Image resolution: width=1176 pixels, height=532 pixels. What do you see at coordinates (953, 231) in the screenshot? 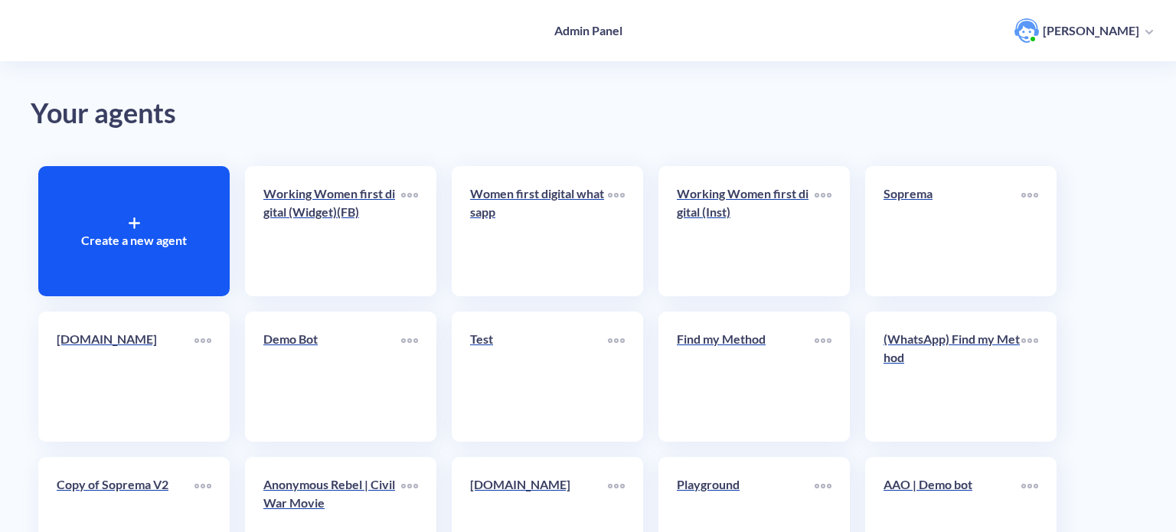
I see `a: Soprema` at bounding box center [953, 231].